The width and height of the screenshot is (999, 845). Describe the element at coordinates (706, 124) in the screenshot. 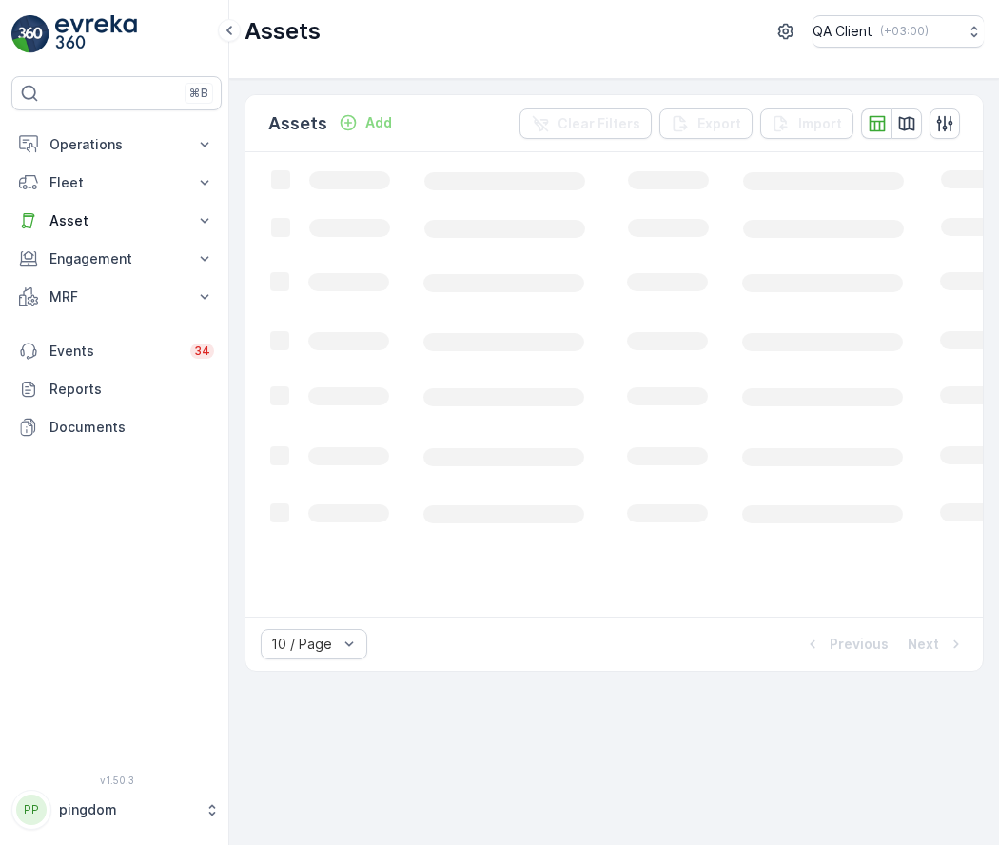

I see `button: Export` at that location.